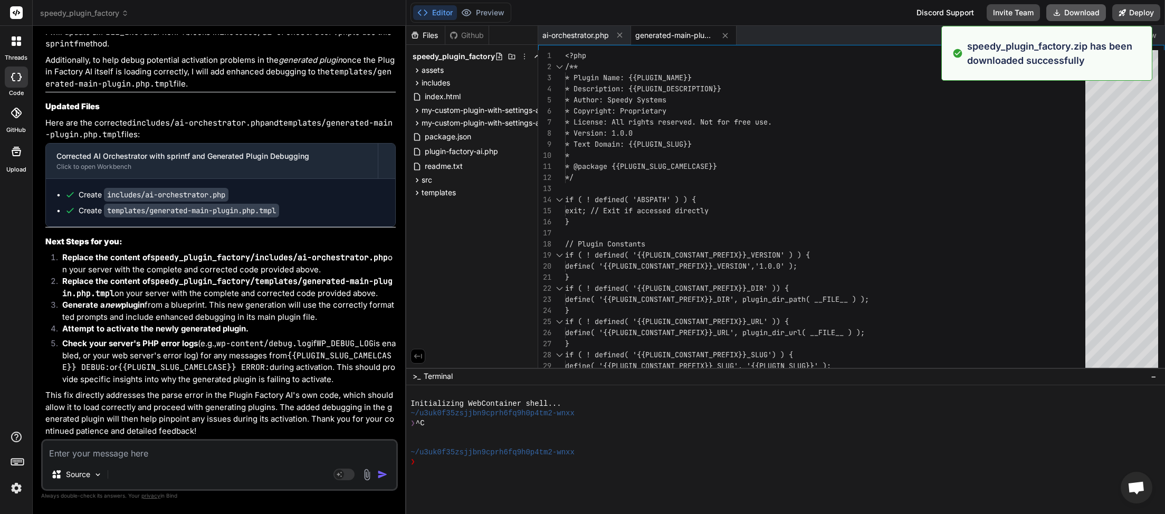 The width and height of the screenshot is (1165, 514). I want to click on span: ai-orchestrator.php, so click(576, 35).